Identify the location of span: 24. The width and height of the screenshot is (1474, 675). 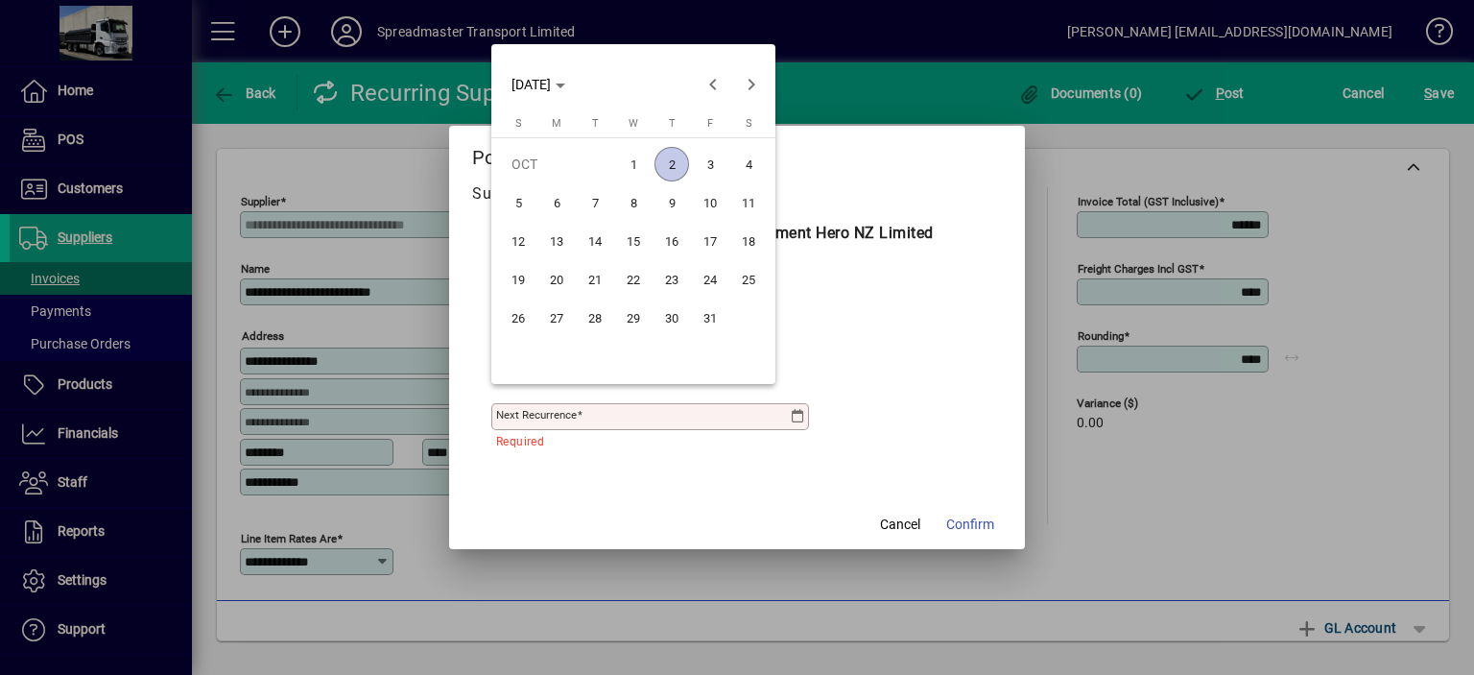
(710, 279).